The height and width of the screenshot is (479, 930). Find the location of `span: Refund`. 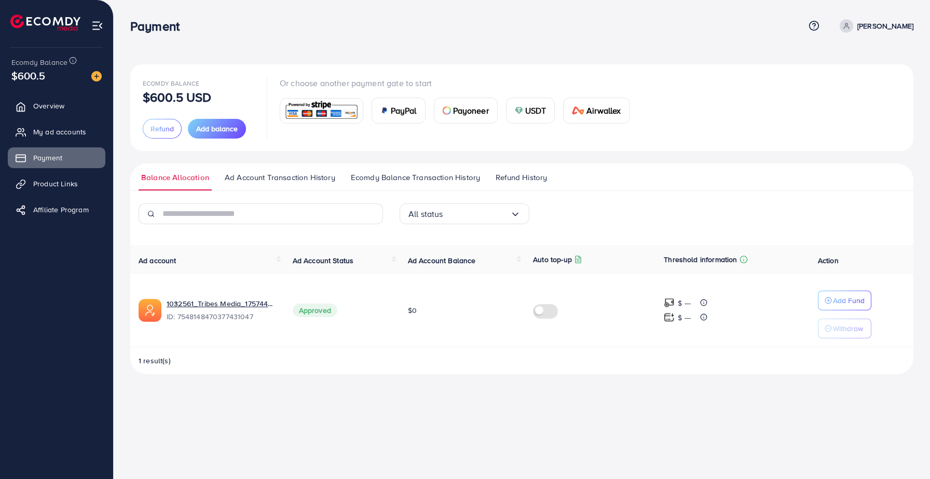

span: Refund is located at coordinates (162, 129).